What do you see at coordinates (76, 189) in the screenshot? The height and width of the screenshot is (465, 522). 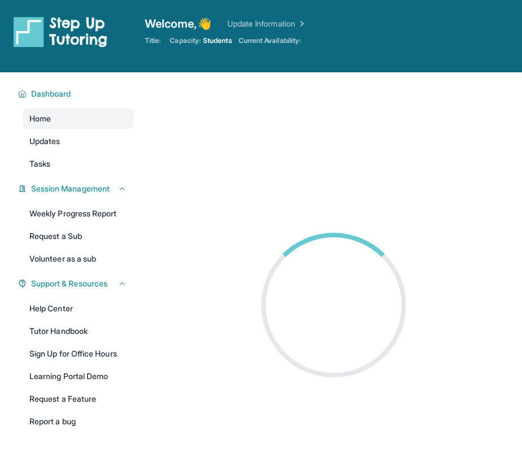 I see `button: Session Management` at bounding box center [76, 189].